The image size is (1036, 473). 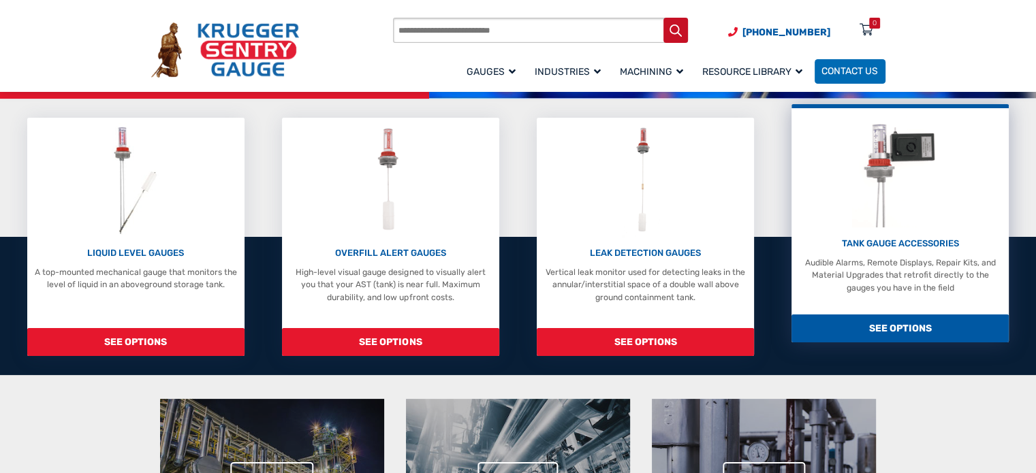 What do you see at coordinates (570, 71) in the screenshot?
I see `a: Industries` at bounding box center [570, 71].